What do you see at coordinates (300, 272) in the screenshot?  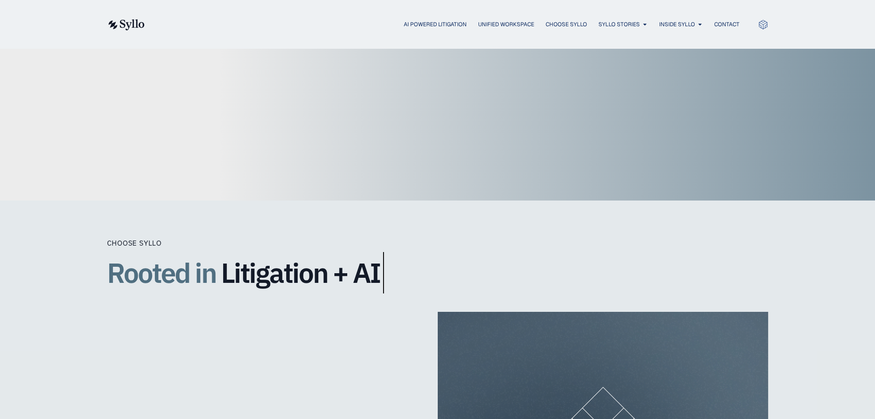 I see `span: Litigation + AI` at bounding box center [300, 272].